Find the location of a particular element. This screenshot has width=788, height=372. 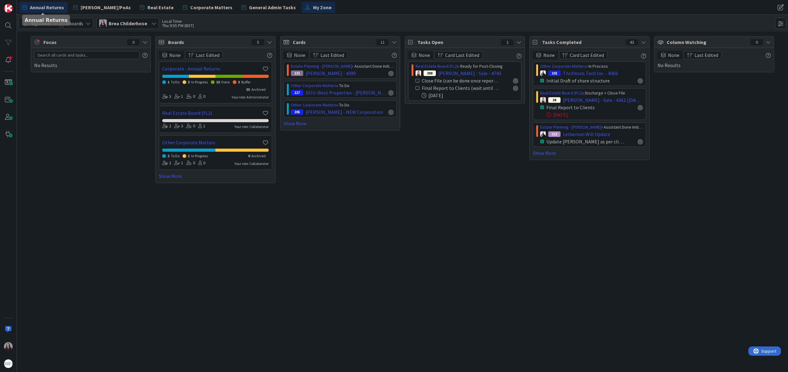

span: Done is located at coordinates (225, 82).